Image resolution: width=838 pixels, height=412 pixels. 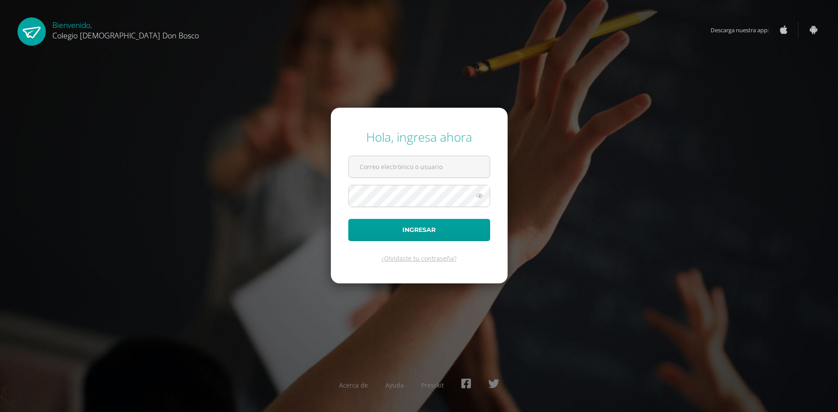 What do you see at coordinates (419, 258) in the screenshot?
I see `a: ¿Olvidaste tu contraseña?` at bounding box center [419, 258].